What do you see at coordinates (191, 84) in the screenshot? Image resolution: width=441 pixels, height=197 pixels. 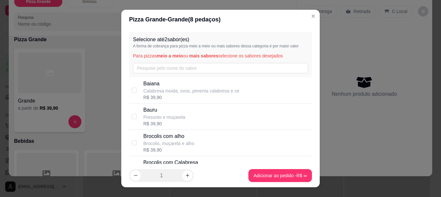 I see `p: Baiana` at bounding box center [191, 84].